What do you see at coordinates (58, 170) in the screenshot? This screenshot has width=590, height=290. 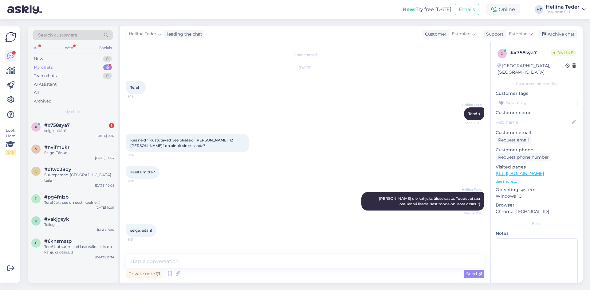 I see `span: #c1wd28oy` at bounding box center [58, 170].